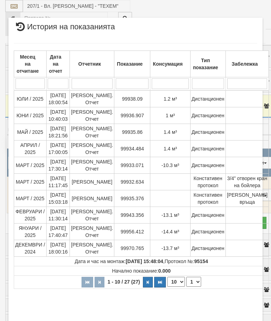 The image size is (271, 321). What do you see at coordinates (132, 149) in the screenshot?
I see `span: 99934.484` at bounding box center [132, 149].